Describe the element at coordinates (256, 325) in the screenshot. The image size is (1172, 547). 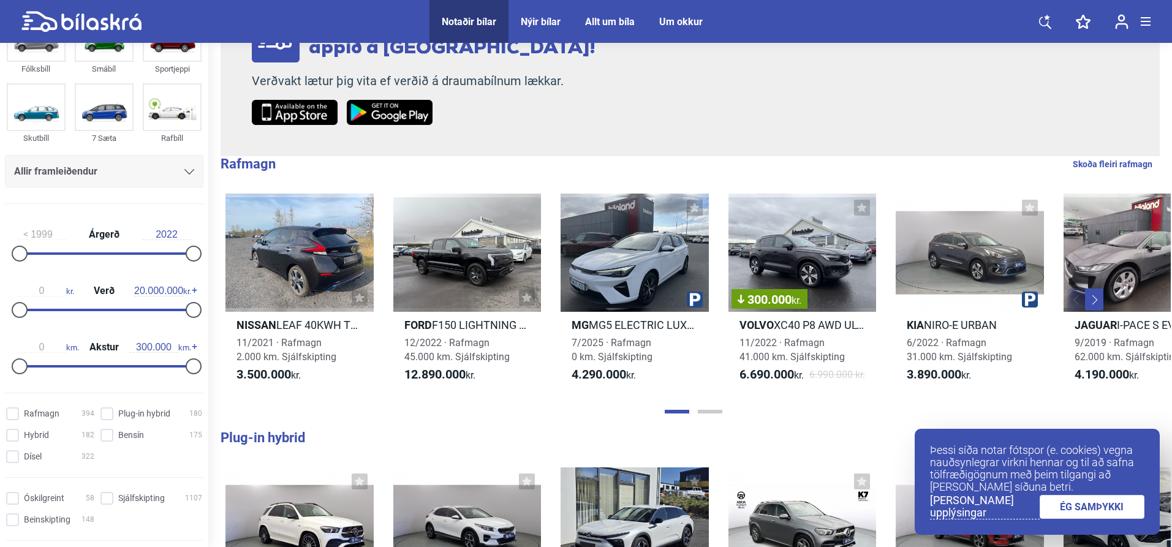
I see `b: Nissan` at that location.